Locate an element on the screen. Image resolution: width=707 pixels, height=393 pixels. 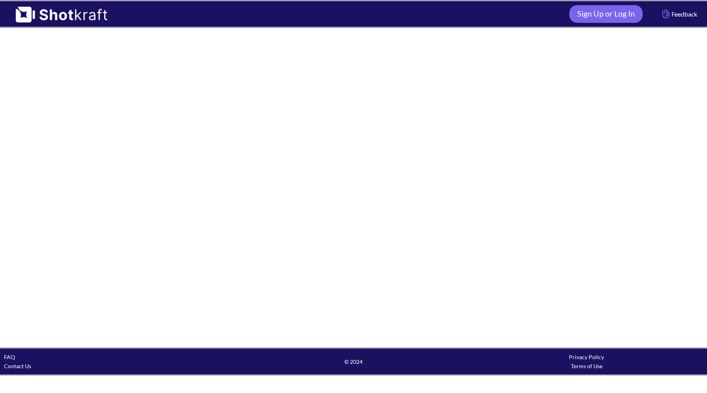
img: Hand Icon is located at coordinates (666, 14).